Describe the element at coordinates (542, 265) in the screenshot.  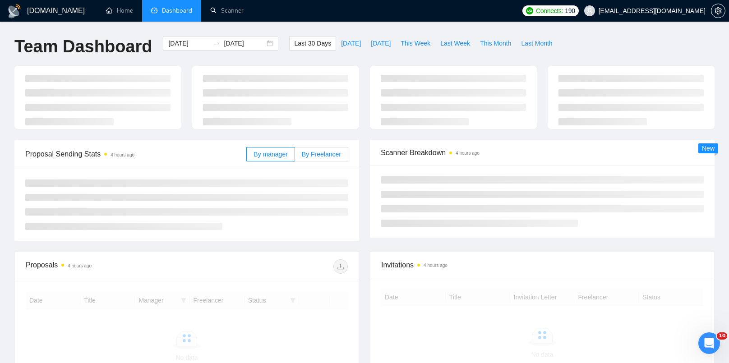
I see `span: Invitations` at that location.